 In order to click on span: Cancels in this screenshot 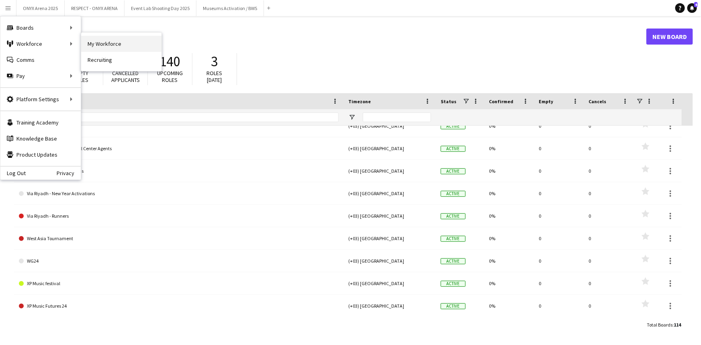, I will do `click(597, 101)`.